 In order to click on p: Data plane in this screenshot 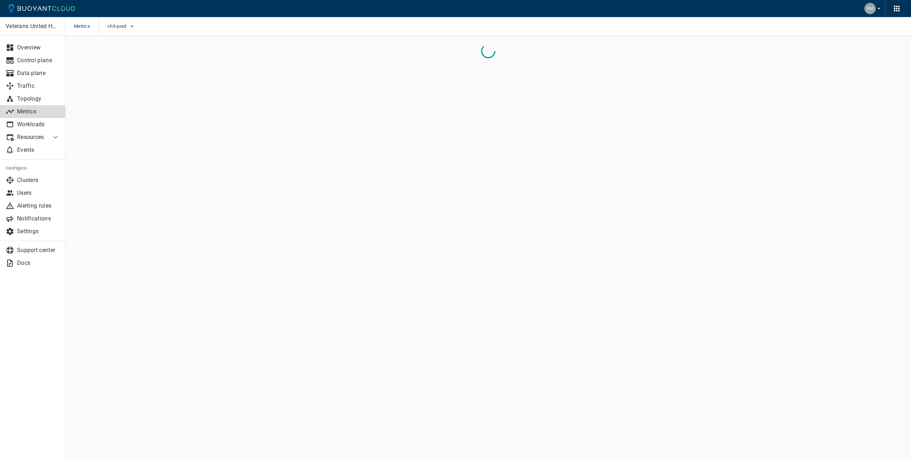, I will do `click(38, 73)`.